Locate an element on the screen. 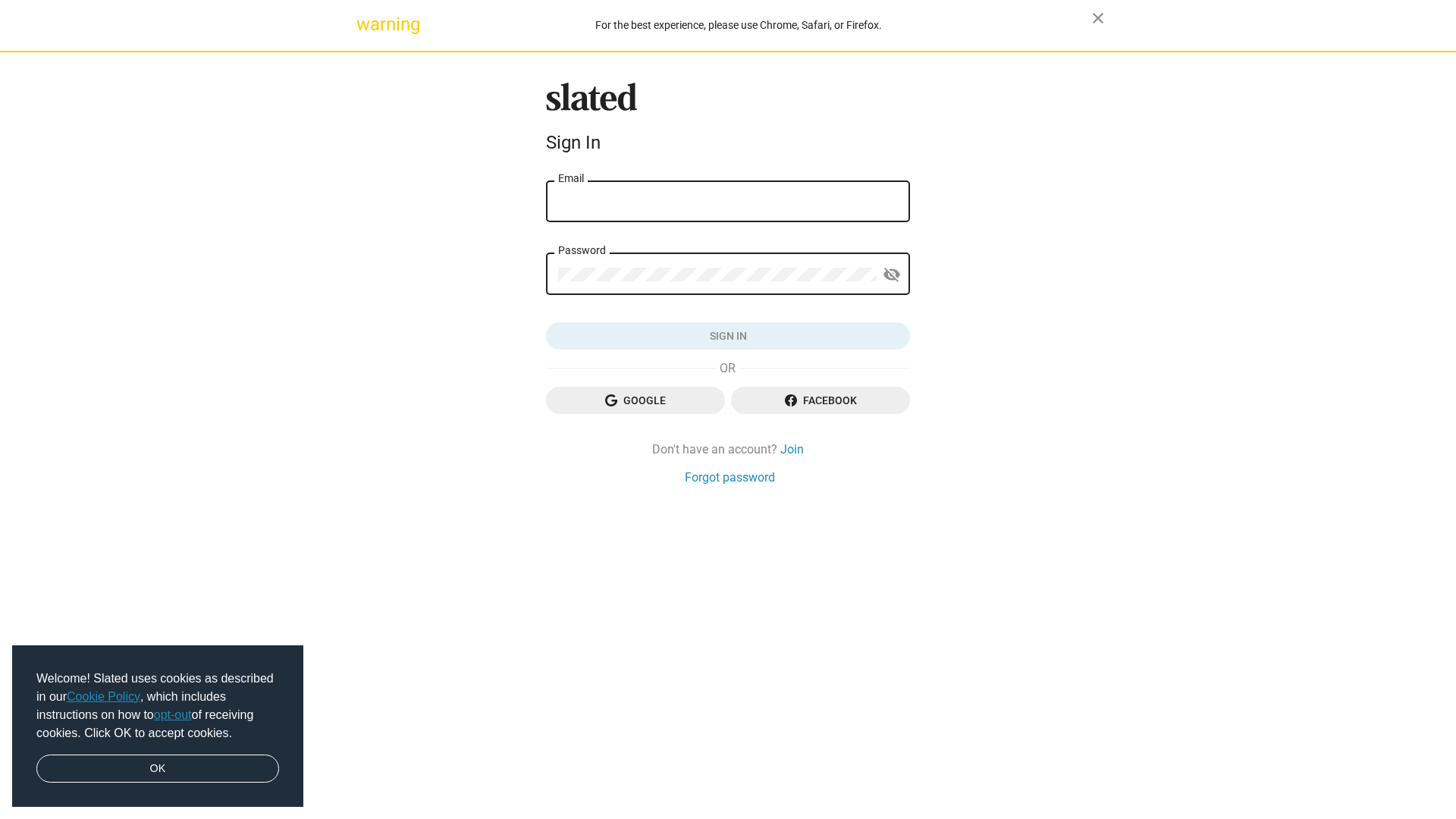  span: Facebook is located at coordinates (821, 400).